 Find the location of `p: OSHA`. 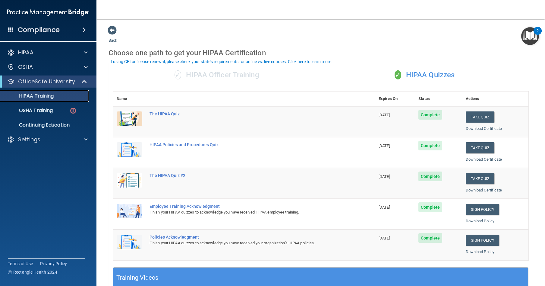

p: OSHA is located at coordinates (26, 67).